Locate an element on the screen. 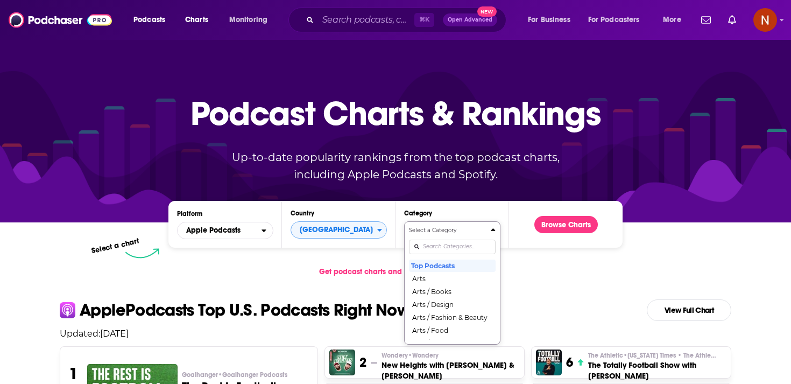 This screenshot has width=791, height=384. a: Browse Charts is located at coordinates (566, 224).